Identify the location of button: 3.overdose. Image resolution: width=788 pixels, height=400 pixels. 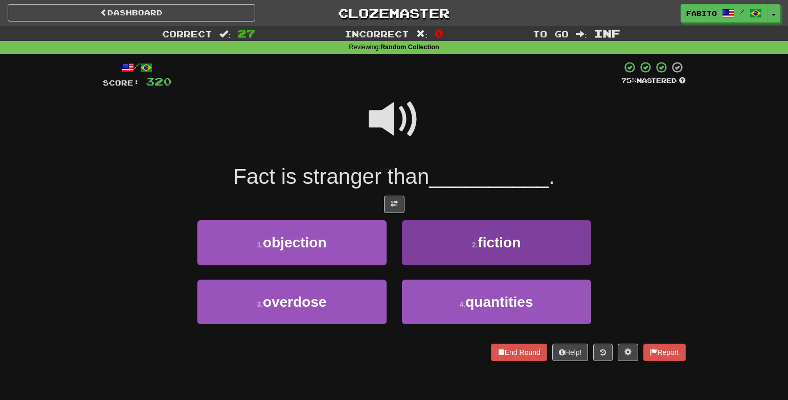
(292, 301).